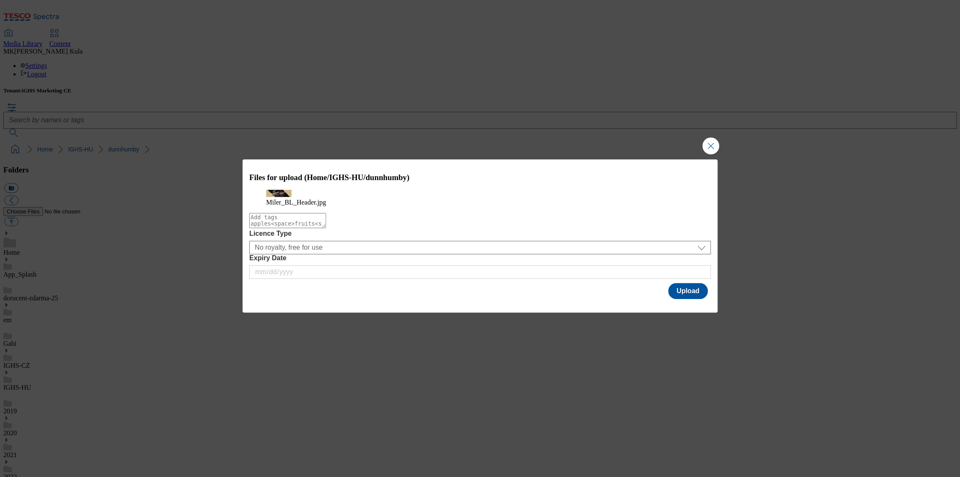 The height and width of the screenshot is (477, 960). What do you see at coordinates (480, 234) in the screenshot?
I see `label: Licence Type` at bounding box center [480, 234].